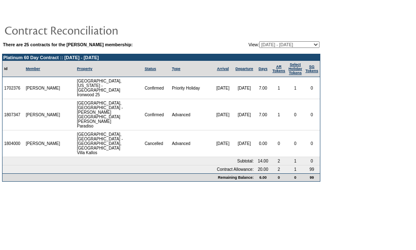 Image resolution: width=416 pixels, height=250 pixels. I want to click on td: Id, so click(13, 69).